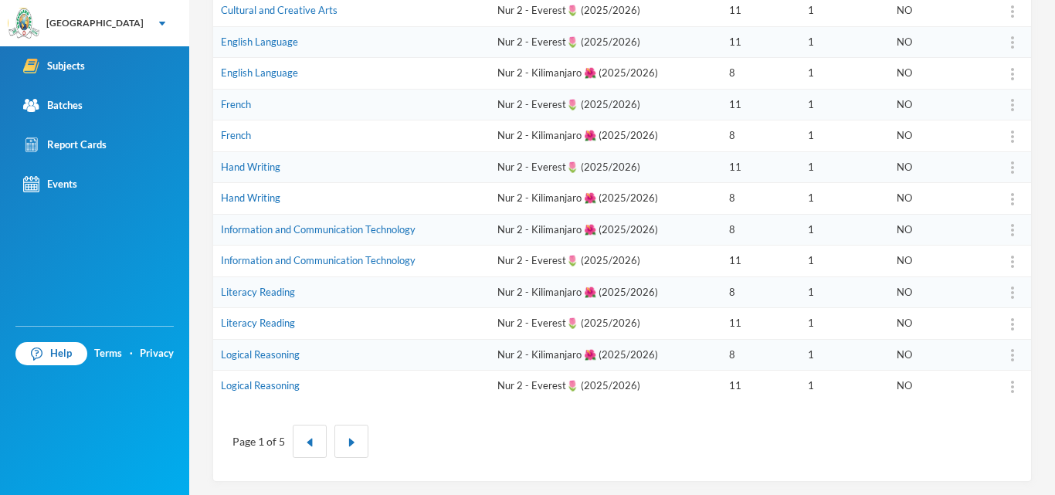 The width and height of the screenshot is (1055, 495). I want to click on img: logo, so click(24, 24).